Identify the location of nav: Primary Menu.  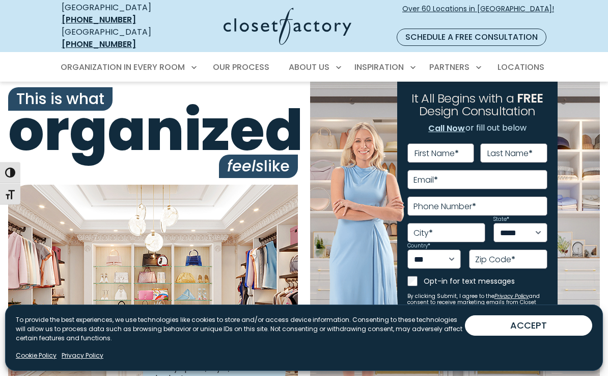
(304, 67).